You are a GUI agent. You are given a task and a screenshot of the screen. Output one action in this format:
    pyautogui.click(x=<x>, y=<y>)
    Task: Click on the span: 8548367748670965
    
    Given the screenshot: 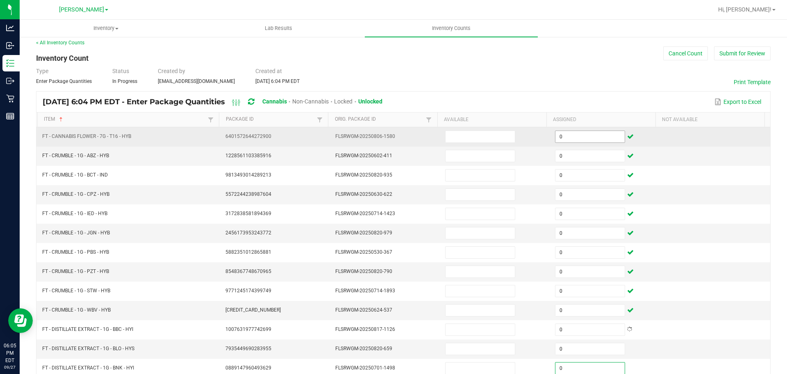 What is the action you would take?
    pyautogui.click(x=249, y=271)
    